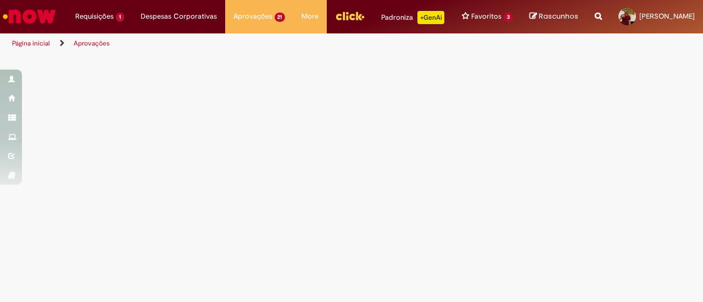 This screenshot has width=703, height=302. What do you see at coordinates (350, 16) in the screenshot?
I see `img: click_logo_yellow_360x200.png` at bounding box center [350, 16].